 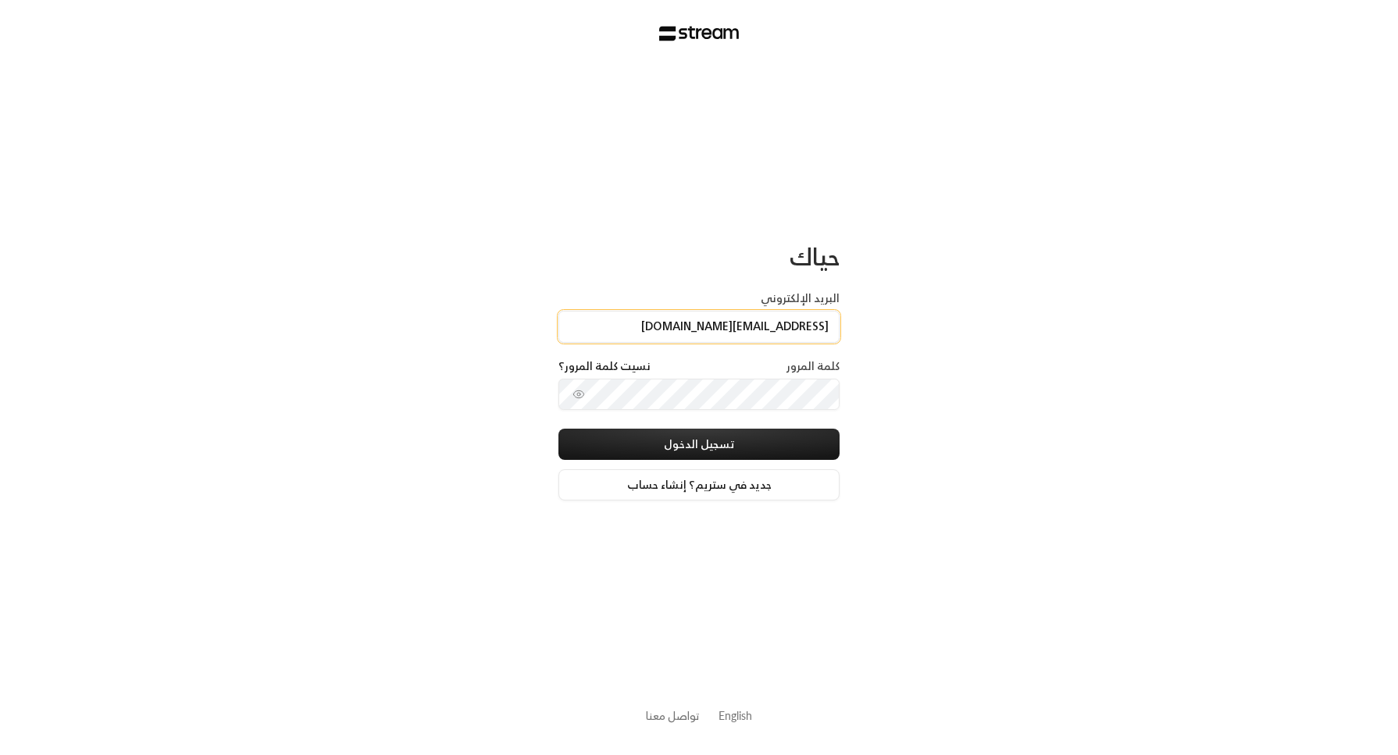 What do you see at coordinates (672, 715) in the screenshot?
I see `button: تواصل معنا` at bounding box center [672, 715].